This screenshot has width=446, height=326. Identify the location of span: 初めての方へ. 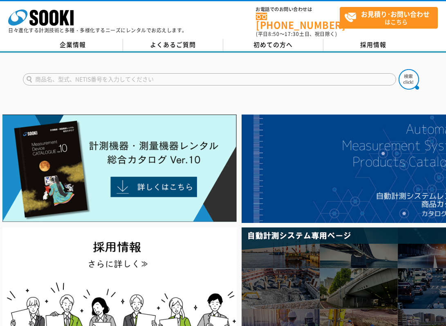
(273, 45).